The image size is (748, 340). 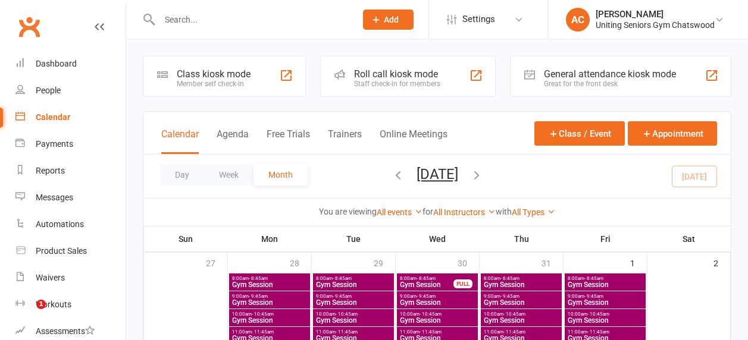 What do you see at coordinates (345, 141) in the screenshot?
I see `button: Trainers` at bounding box center [345, 141].